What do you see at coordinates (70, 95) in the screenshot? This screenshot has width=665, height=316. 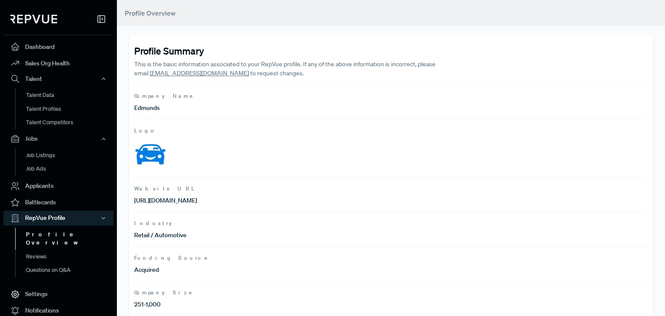 I see `a: Talent Data` at bounding box center [70, 95].